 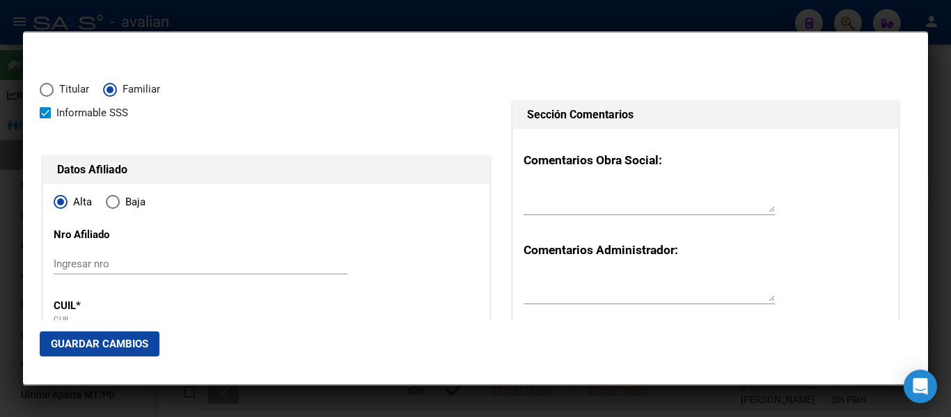 What do you see at coordinates (132, 202) in the screenshot?
I see `span: Baja` at bounding box center [132, 202].